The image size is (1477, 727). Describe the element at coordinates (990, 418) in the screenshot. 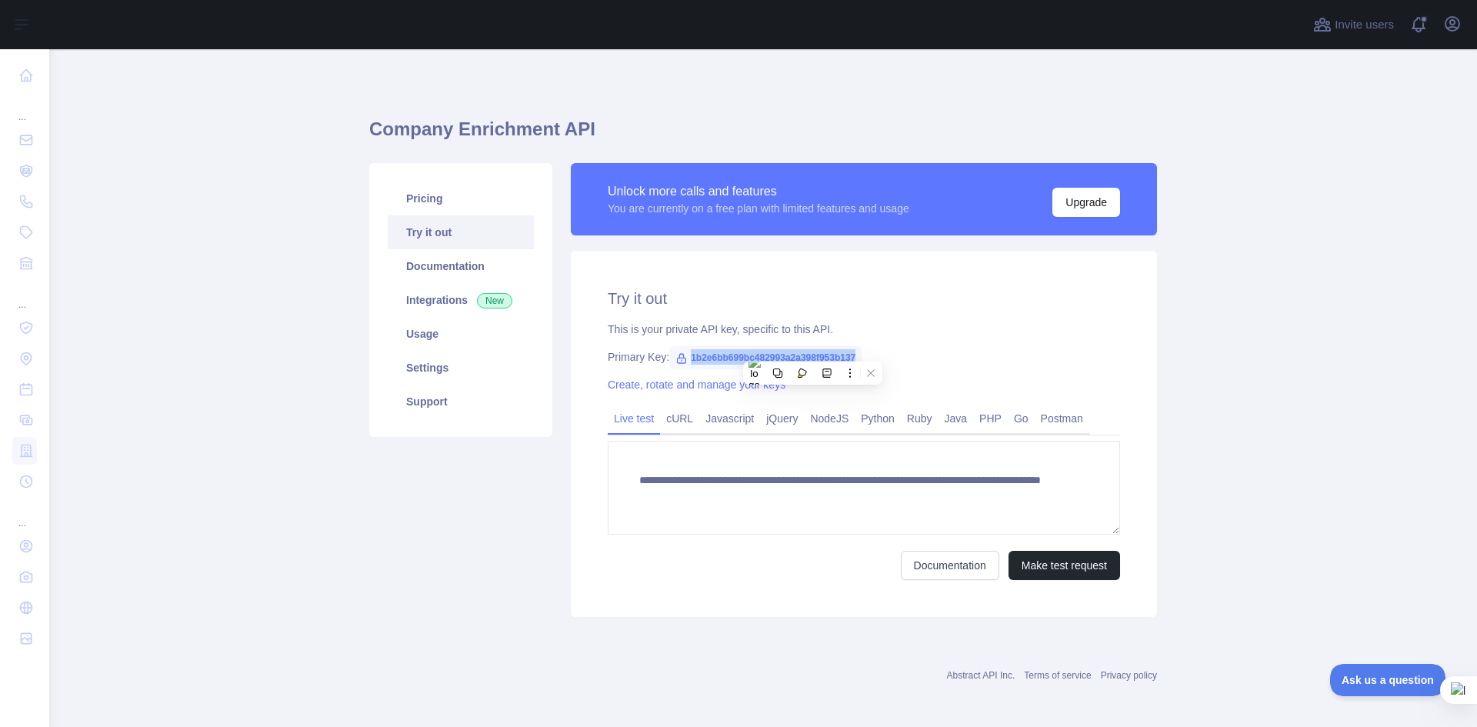

I see `a: PHP` at that location.